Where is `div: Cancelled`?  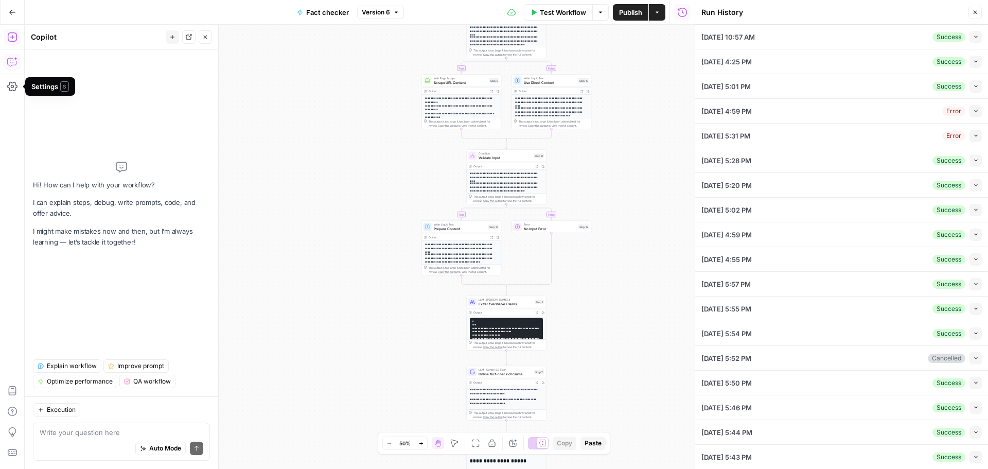 div: Cancelled is located at coordinates (947, 358).